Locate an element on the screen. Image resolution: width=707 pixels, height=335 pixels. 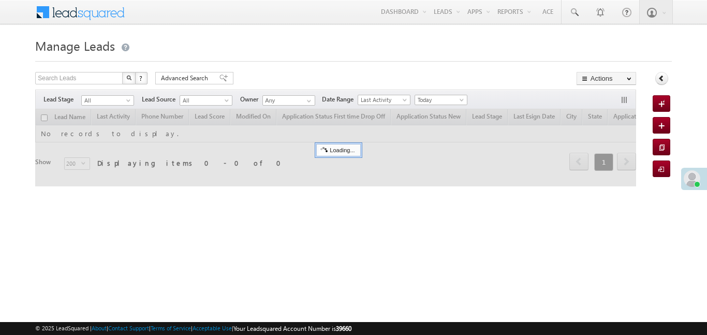
a: Today is located at coordinates (441, 100).